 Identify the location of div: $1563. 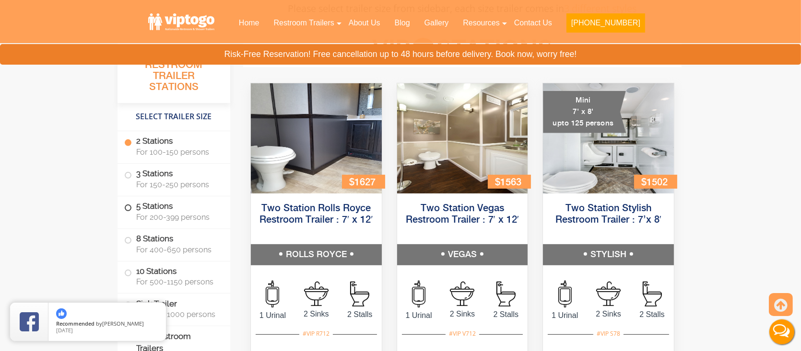
(509, 182).